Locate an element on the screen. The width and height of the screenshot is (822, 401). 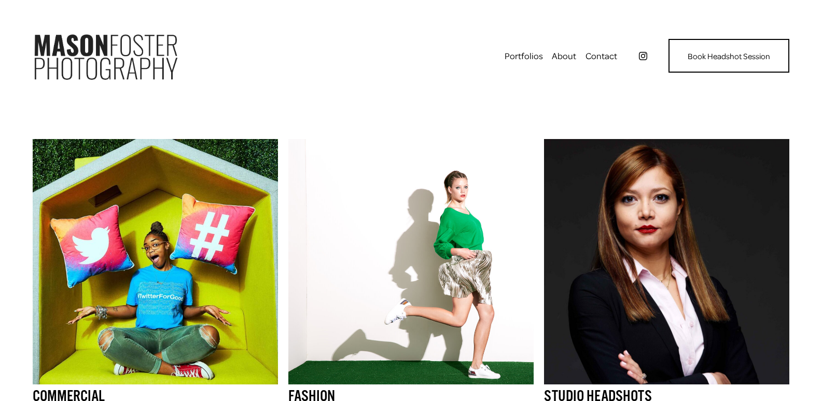
img: Mason Foster Photography is located at coordinates (105, 56).